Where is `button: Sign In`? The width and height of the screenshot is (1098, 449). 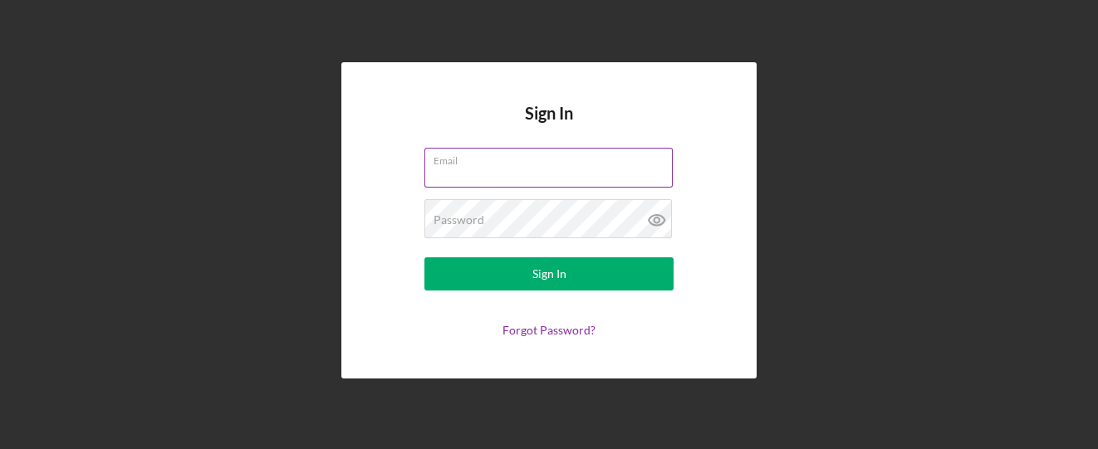 button: Sign In is located at coordinates (549, 274).